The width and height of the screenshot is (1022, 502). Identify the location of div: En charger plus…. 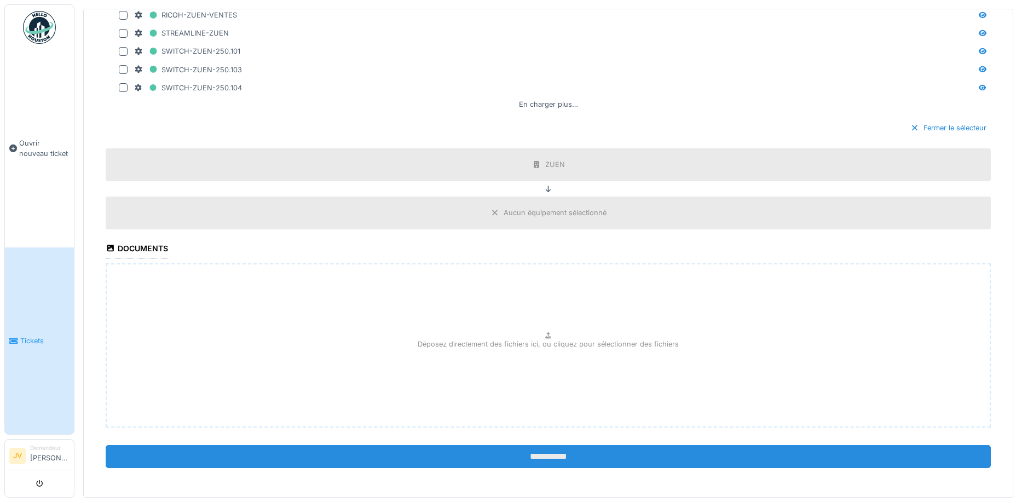
(549, 104).